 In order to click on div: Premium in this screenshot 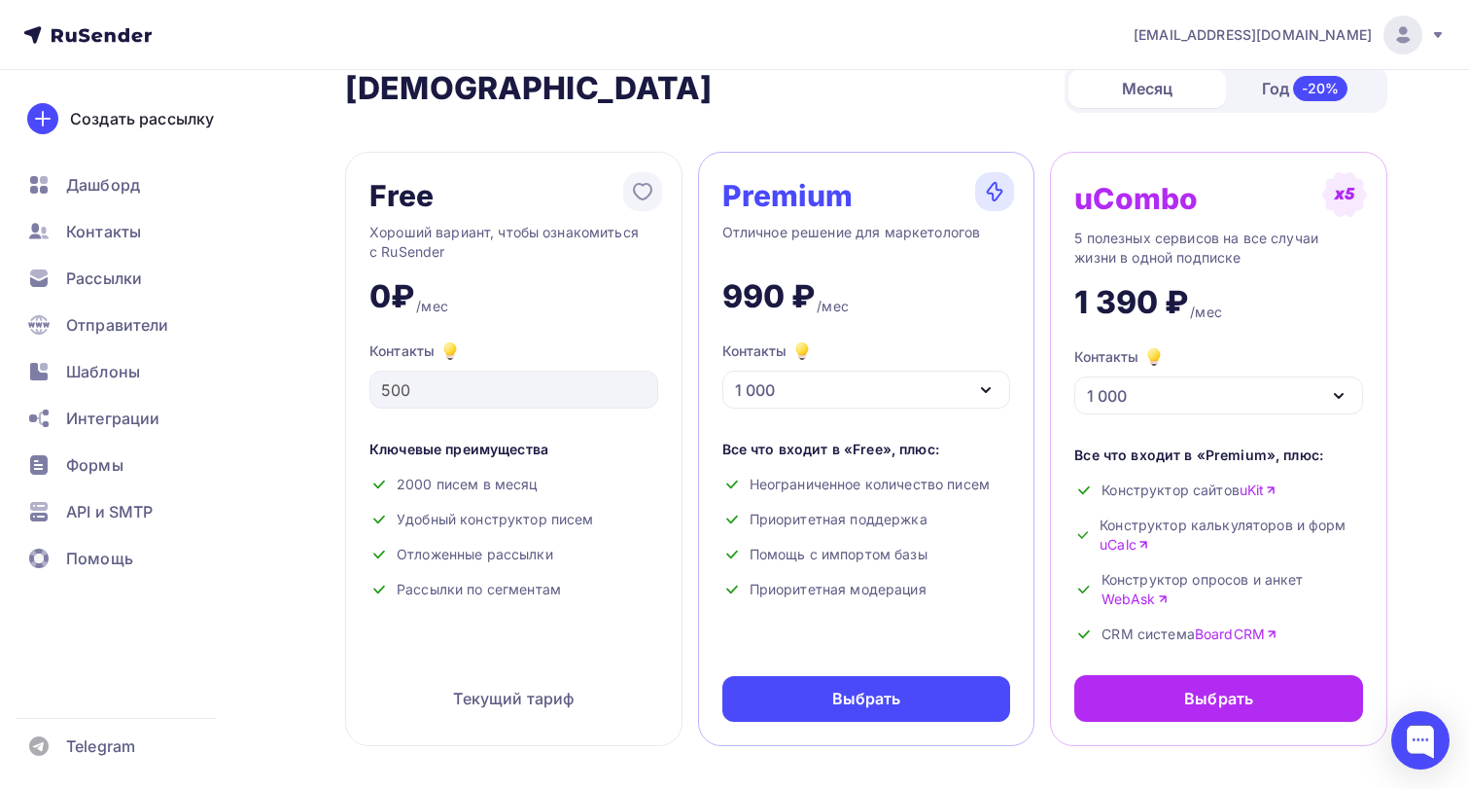, I will do `click(788, 195)`.